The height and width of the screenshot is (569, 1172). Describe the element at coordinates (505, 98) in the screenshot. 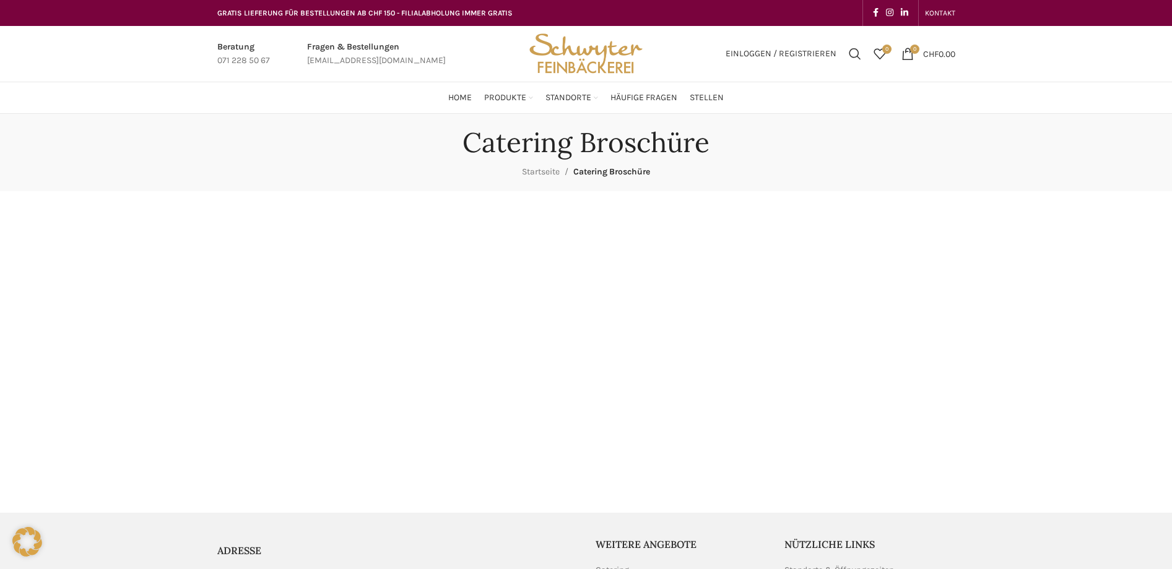

I see `span: Produkte` at that location.